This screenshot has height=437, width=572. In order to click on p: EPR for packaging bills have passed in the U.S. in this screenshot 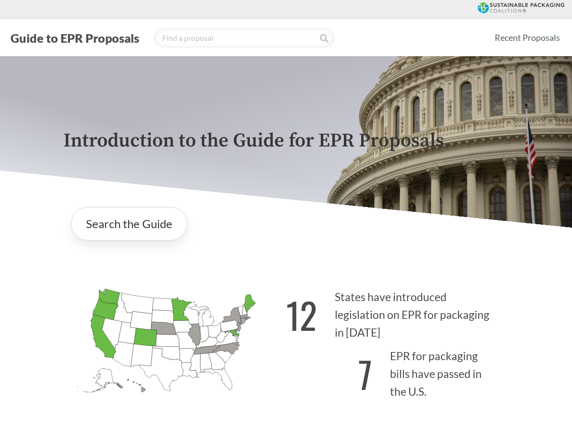, I will do `click(398, 371)`.